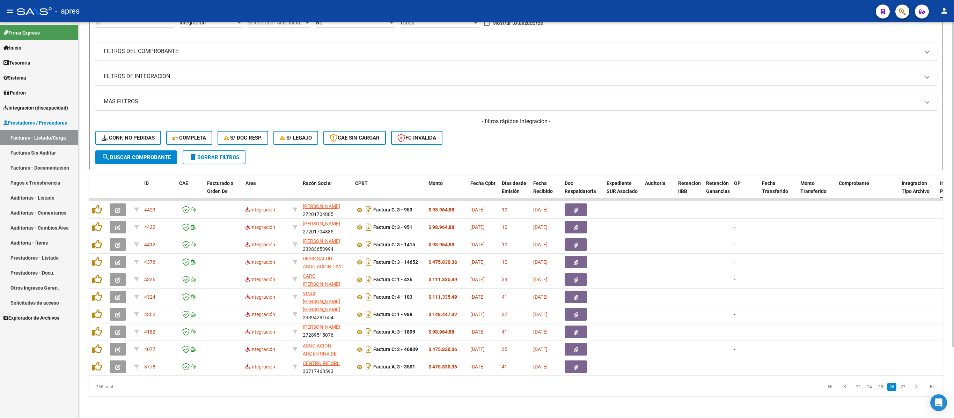  Describe the element at coordinates (243, 138) in the screenshot. I see `span: S/ Doc Resp.` at that location.